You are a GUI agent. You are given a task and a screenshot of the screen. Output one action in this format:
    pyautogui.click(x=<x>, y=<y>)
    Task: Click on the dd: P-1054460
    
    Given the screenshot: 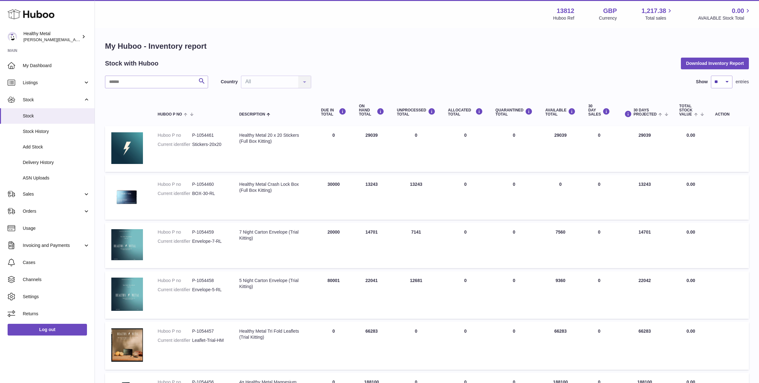 What is the action you would take?
    pyautogui.click(x=209, y=184)
    